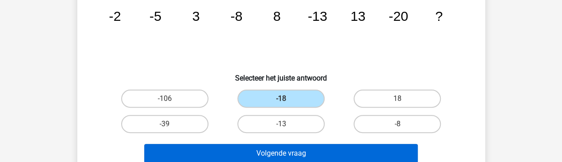  I want to click on label: 18, so click(397, 99).